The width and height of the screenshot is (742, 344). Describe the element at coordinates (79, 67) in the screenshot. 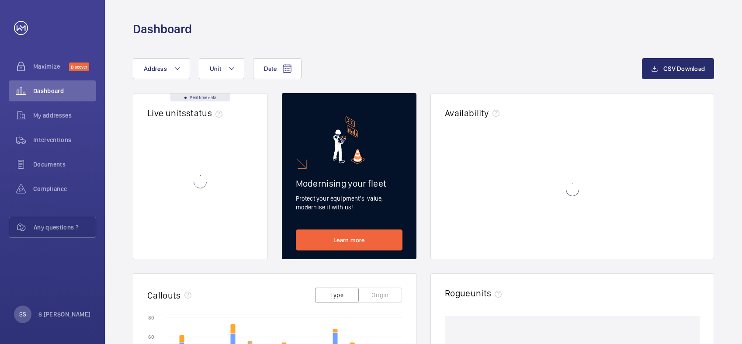

I see `span: Discover` at that location.